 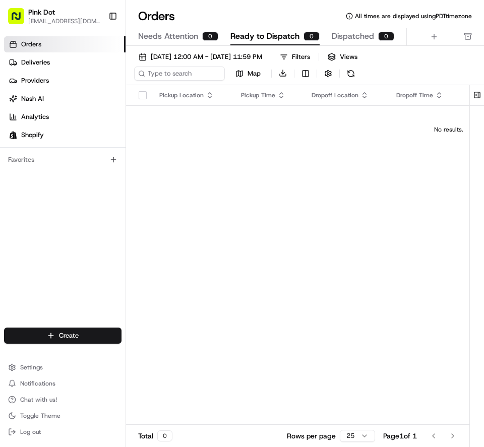 I want to click on span: Dispatched, so click(x=353, y=36).